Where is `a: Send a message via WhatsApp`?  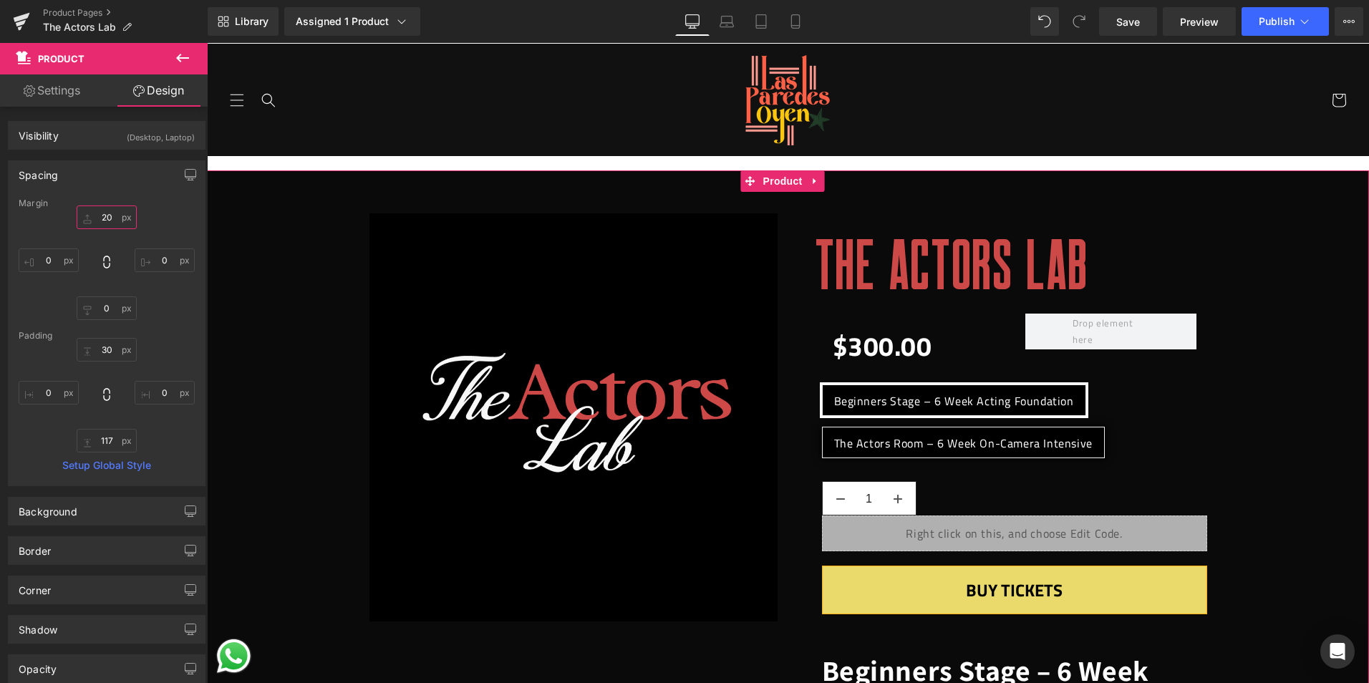
a: Send a message via WhatsApp is located at coordinates (26, 613).